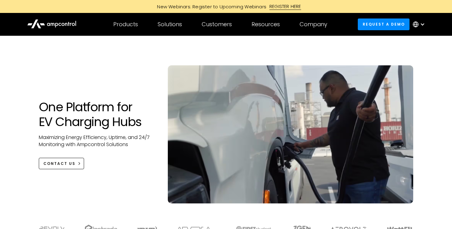  What do you see at coordinates (126, 24) in the screenshot?
I see `div: Products` at bounding box center [126, 24].